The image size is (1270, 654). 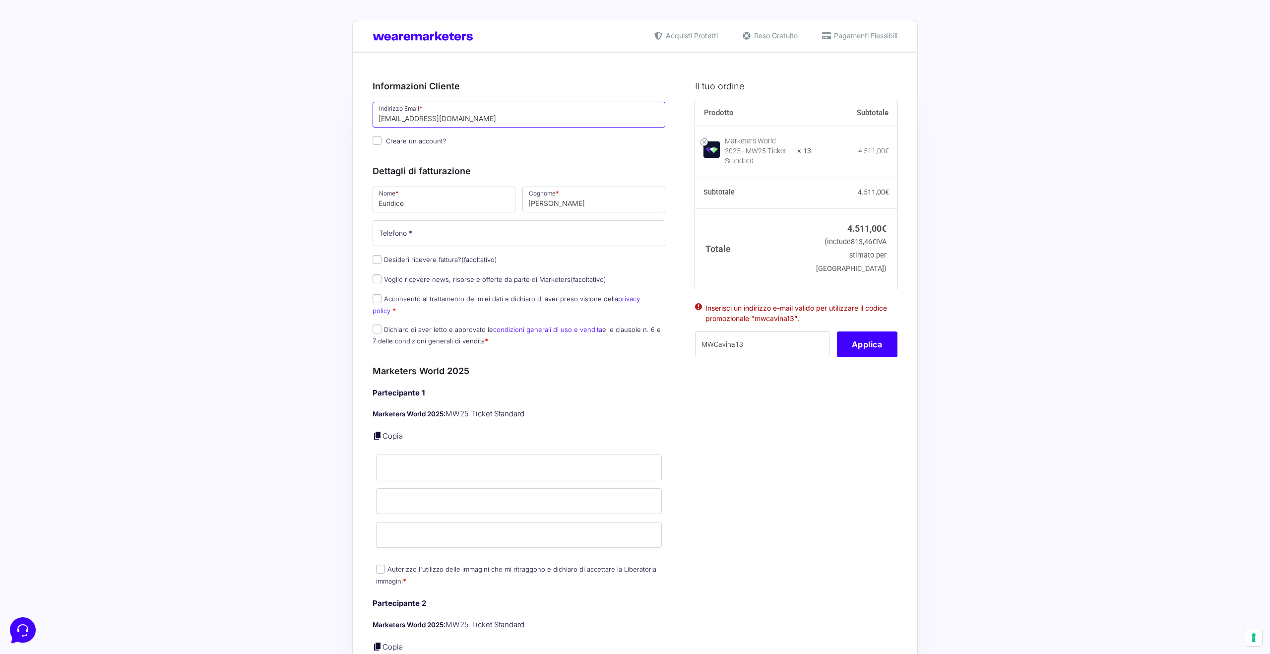 What do you see at coordinates (105, 93) in the screenshot?
I see `span: Inizia una conversazione` at bounding box center [105, 93].